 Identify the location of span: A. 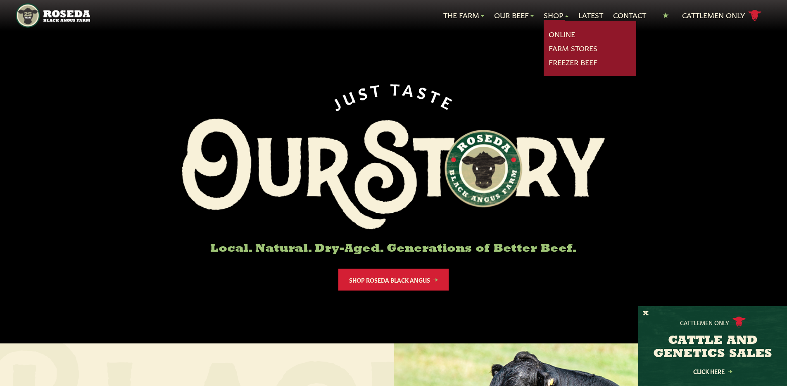
(410, 89).